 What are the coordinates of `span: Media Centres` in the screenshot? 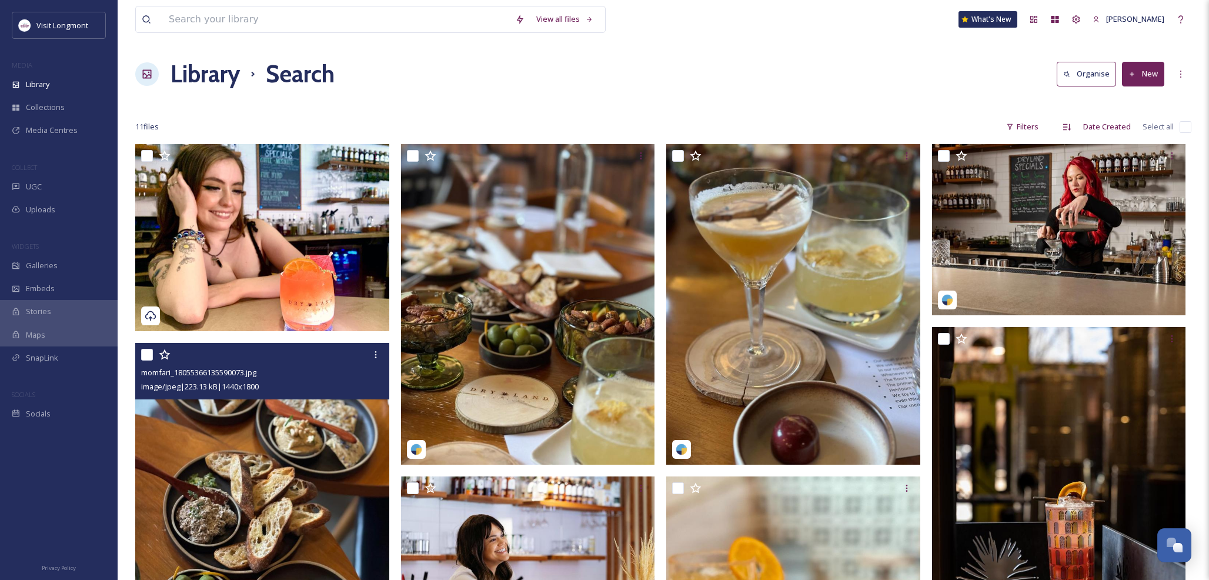 It's located at (52, 130).